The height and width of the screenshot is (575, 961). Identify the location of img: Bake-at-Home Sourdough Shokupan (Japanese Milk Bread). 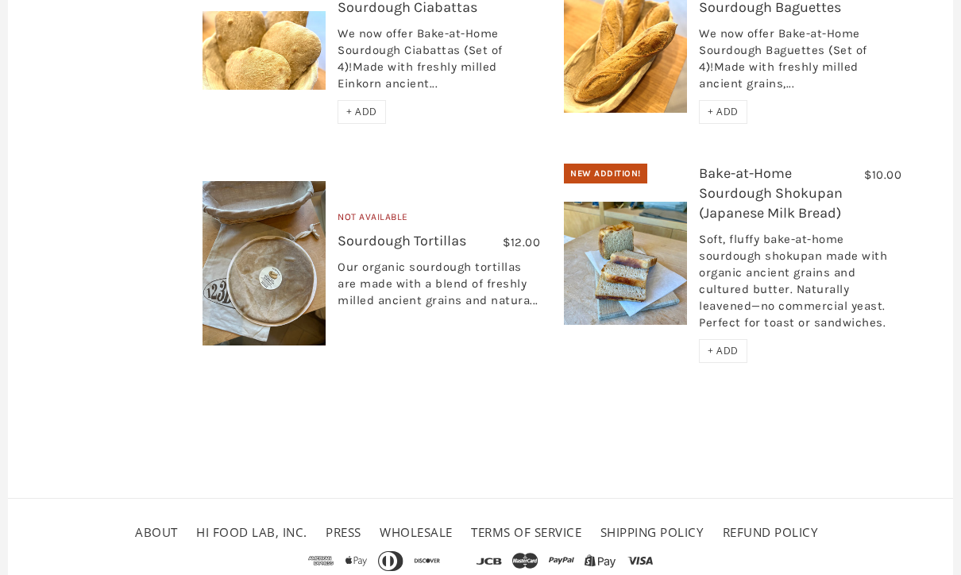
(625, 264).